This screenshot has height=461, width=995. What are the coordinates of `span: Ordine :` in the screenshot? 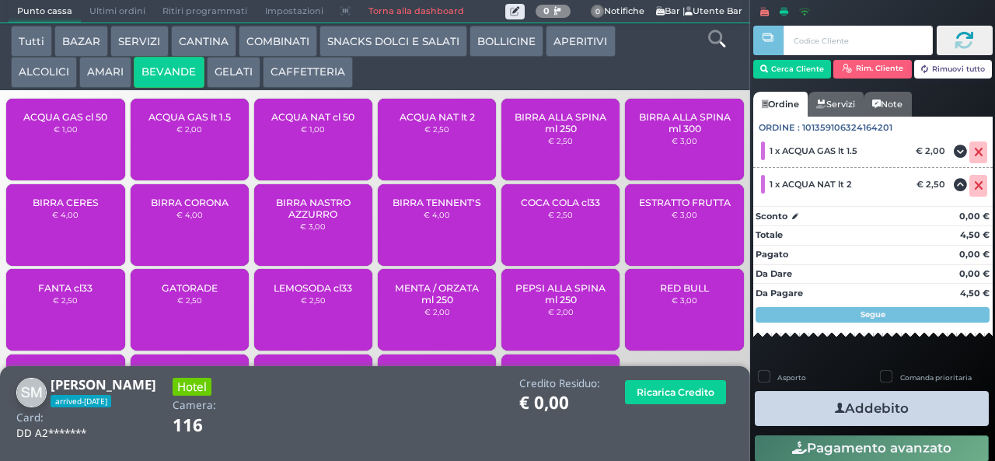 It's located at (779, 128).